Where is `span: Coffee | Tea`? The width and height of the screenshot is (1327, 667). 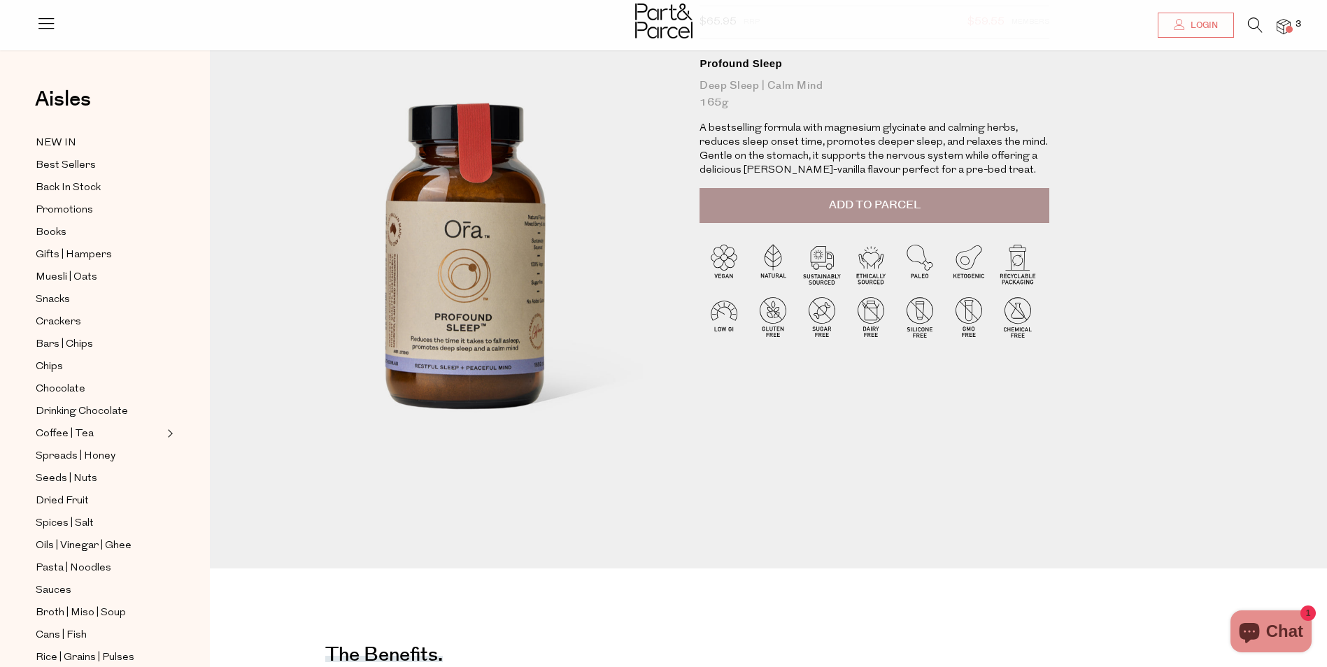 span: Coffee | Tea is located at coordinates (64, 434).